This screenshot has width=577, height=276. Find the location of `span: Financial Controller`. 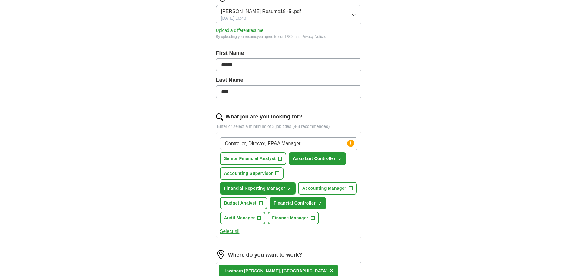

span: Financial Controller is located at coordinates (295, 203).